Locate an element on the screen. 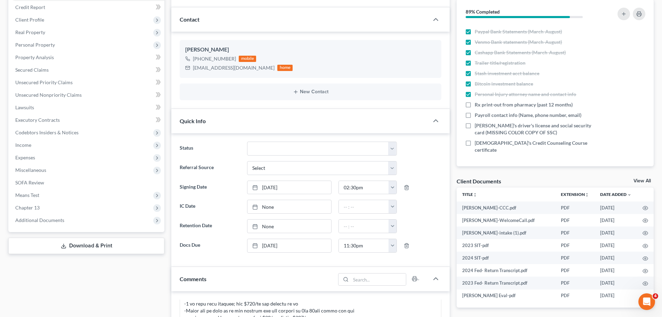 The width and height of the screenshot is (662, 317). span: Paypal Bank Statements (March-August) is located at coordinates (518, 32).